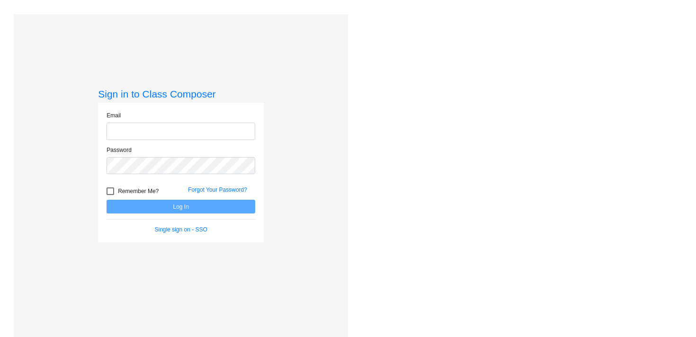 The height and width of the screenshot is (337, 696). Describe the element at coordinates (138, 191) in the screenshot. I see `span: Remember Me?` at that location.